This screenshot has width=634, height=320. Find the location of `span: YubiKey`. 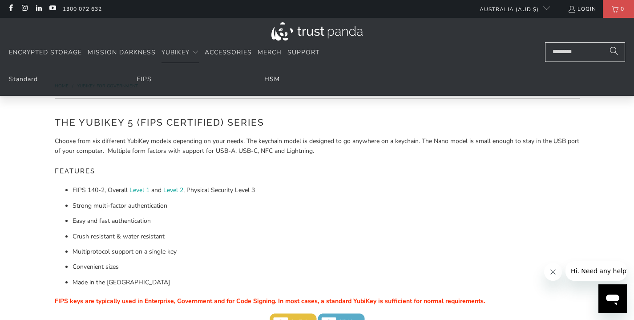

span: YubiKey is located at coordinates (175, 52).